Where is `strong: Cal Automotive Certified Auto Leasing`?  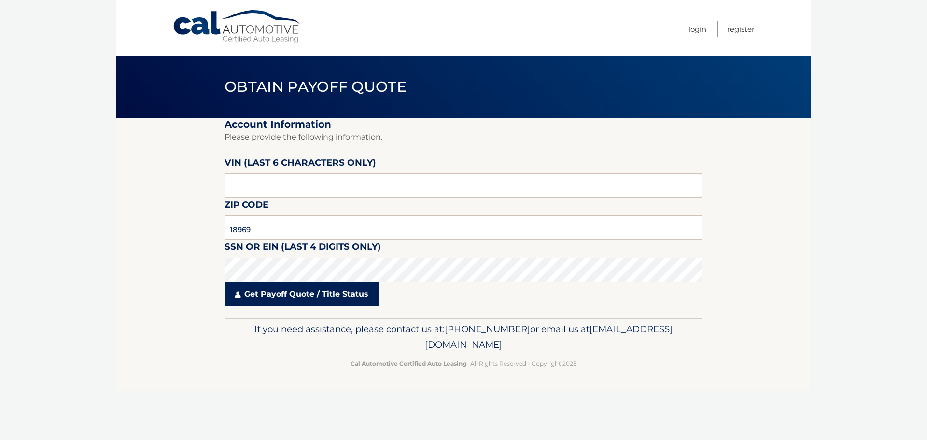
strong: Cal Automotive Certified Auto Leasing is located at coordinates (408, 363).